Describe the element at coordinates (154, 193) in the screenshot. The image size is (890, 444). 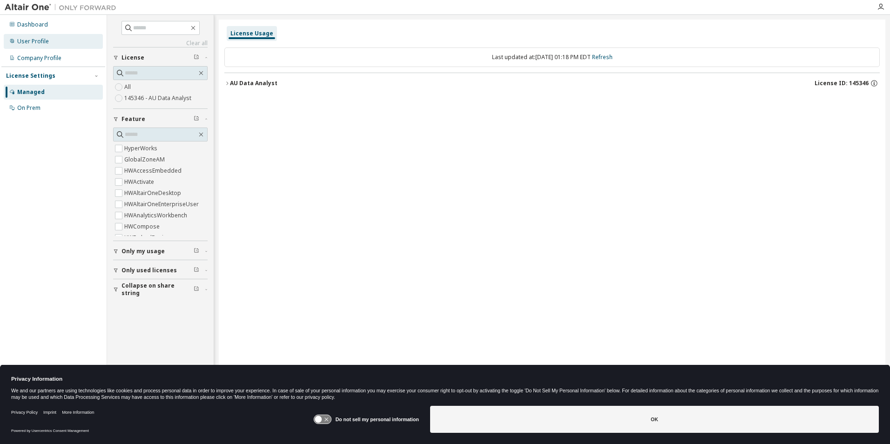
I see `label: HWAltairOneDesktop` at that location.